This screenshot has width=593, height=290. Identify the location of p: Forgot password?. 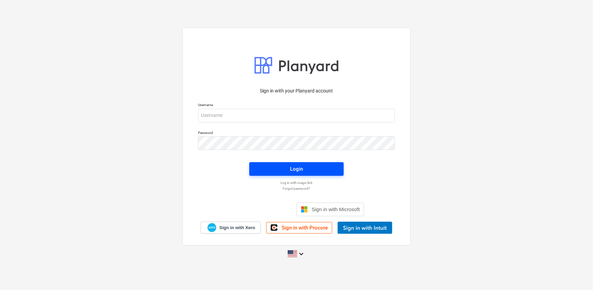
(297, 188).